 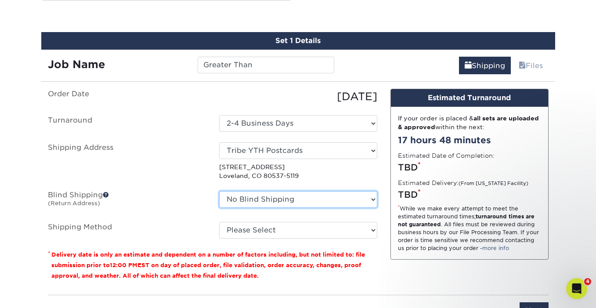 What do you see at coordinates (265, 65) in the screenshot?
I see `input: Enter a job name` at bounding box center [265, 65].